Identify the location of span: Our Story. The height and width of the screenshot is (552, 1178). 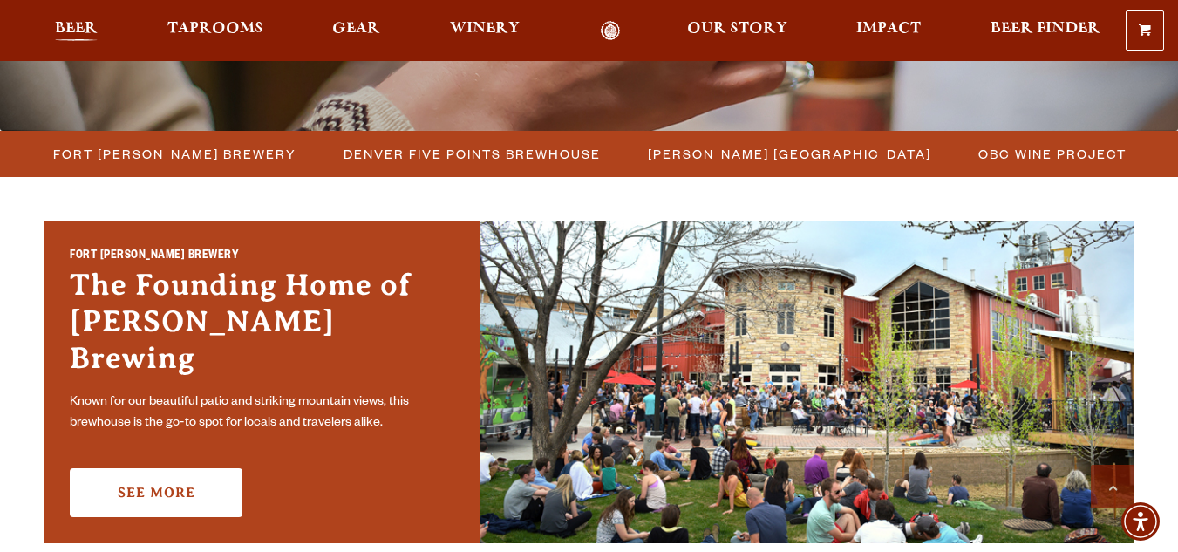
(736, 29).